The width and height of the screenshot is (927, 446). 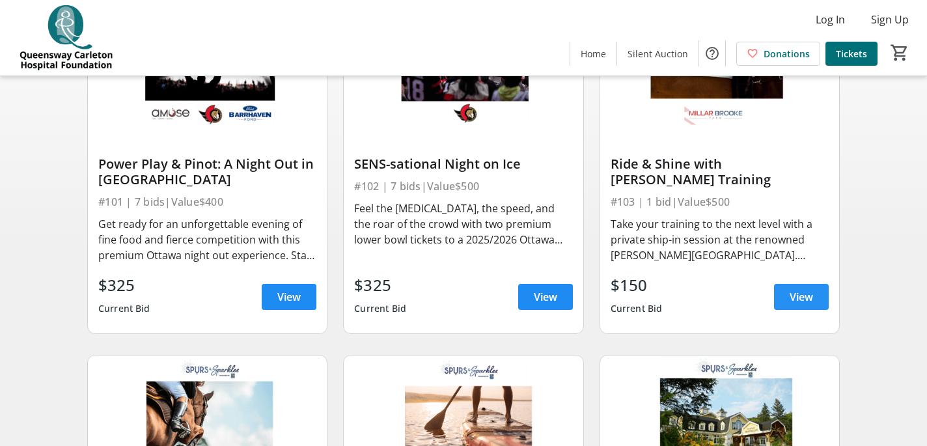 What do you see at coordinates (657, 53) in the screenshot?
I see `span: Silent Auction` at bounding box center [657, 53].